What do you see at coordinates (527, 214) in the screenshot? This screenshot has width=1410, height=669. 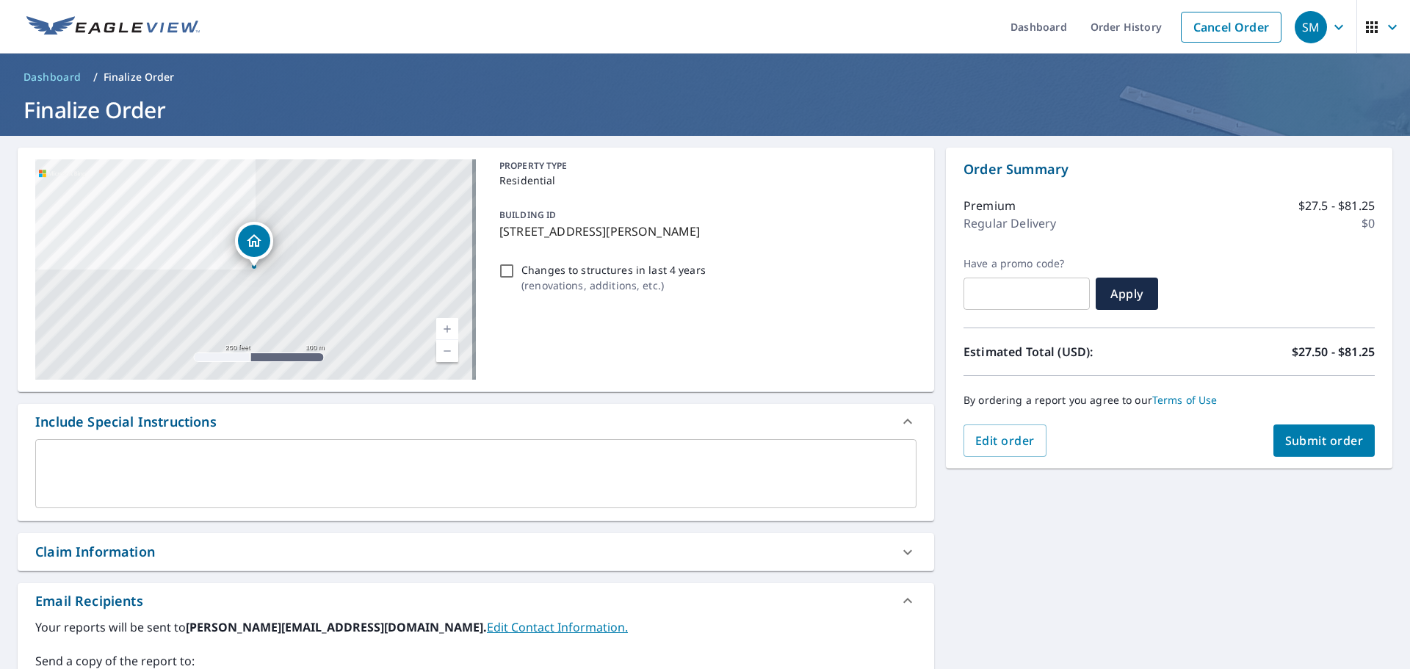 I see `p: BUILDING ID` at bounding box center [527, 214].